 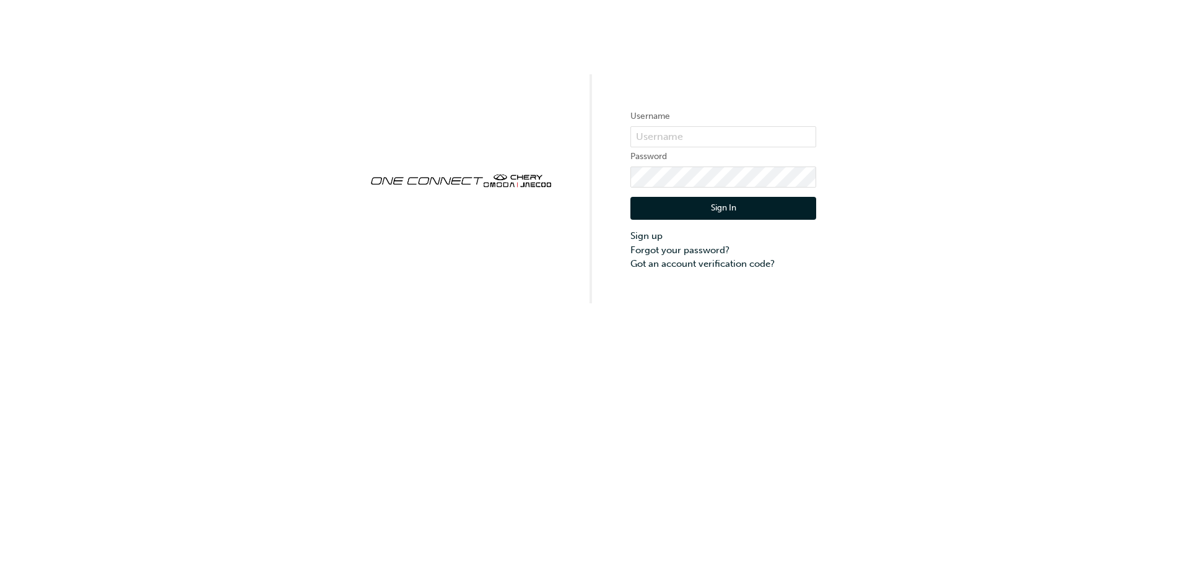 What do you see at coordinates (723, 236) in the screenshot?
I see `a: Sign up` at bounding box center [723, 236].